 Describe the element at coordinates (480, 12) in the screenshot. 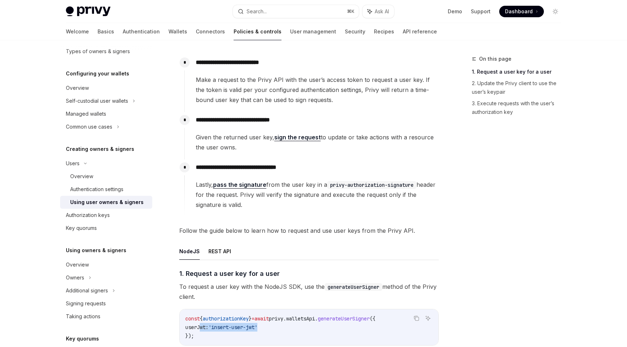

I see `a: Support` at that location.